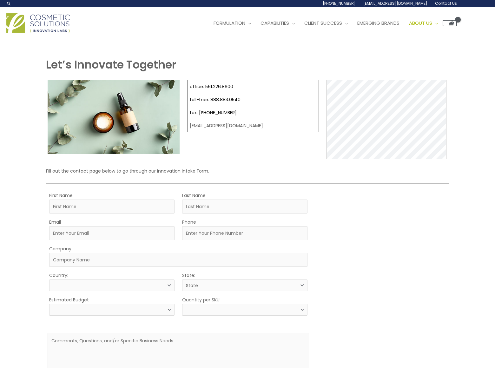  Describe the element at coordinates (201, 300) in the screenshot. I see `label: Quantity per SKU` at that location.